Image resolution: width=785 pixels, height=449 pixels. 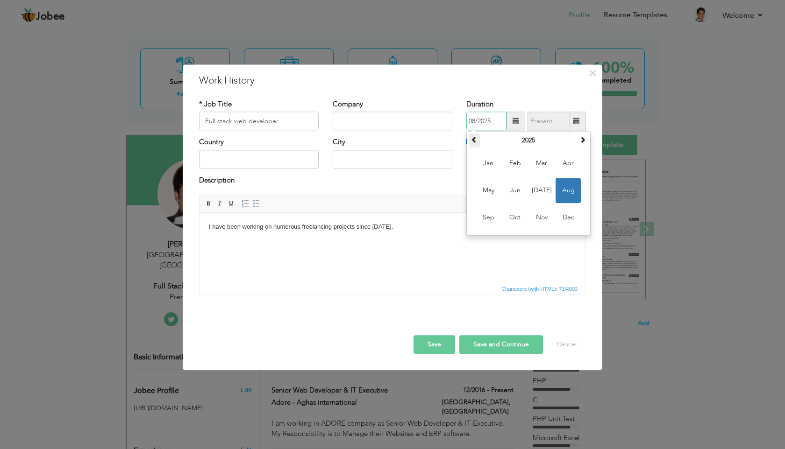 I want to click on span: Characters (with HTML): 71/4000, so click(x=539, y=290).